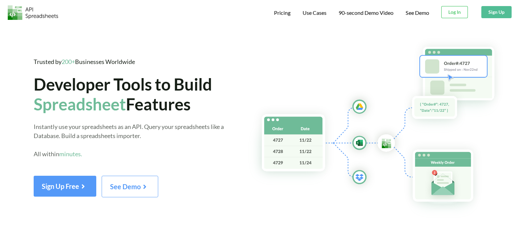 The height and width of the screenshot is (234, 517). What do you see at coordinates (130, 186) in the screenshot?
I see `span: See Demo` at bounding box center [130, 186].